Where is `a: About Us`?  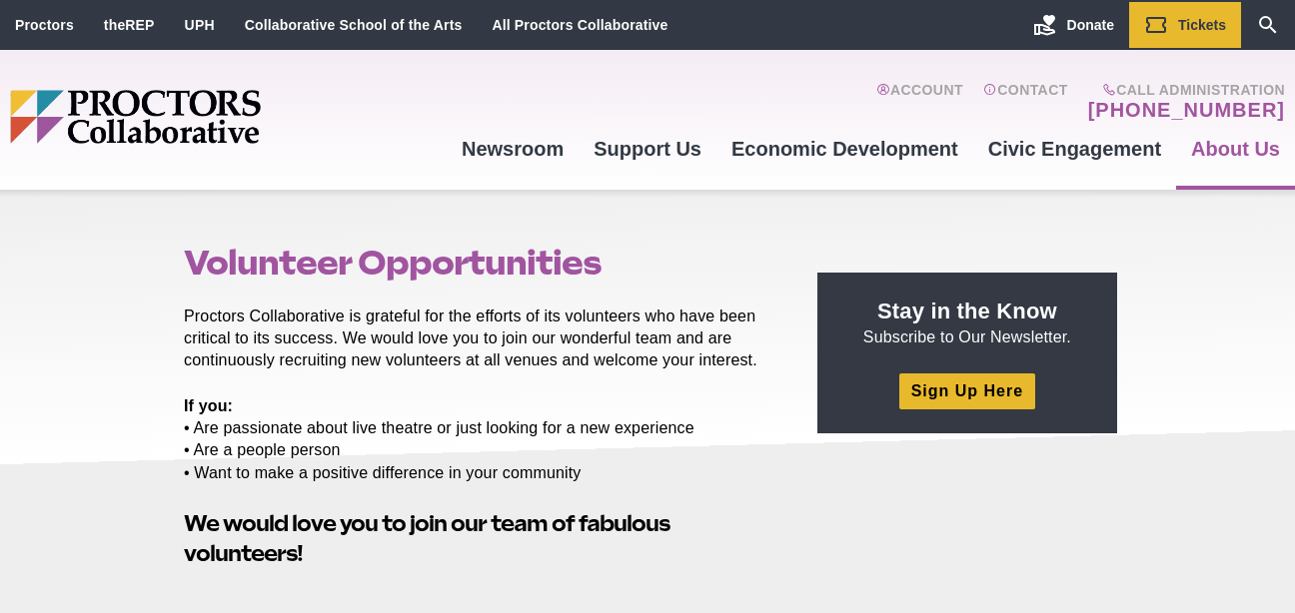 a: About Us is located at coordinates (1235, 149).